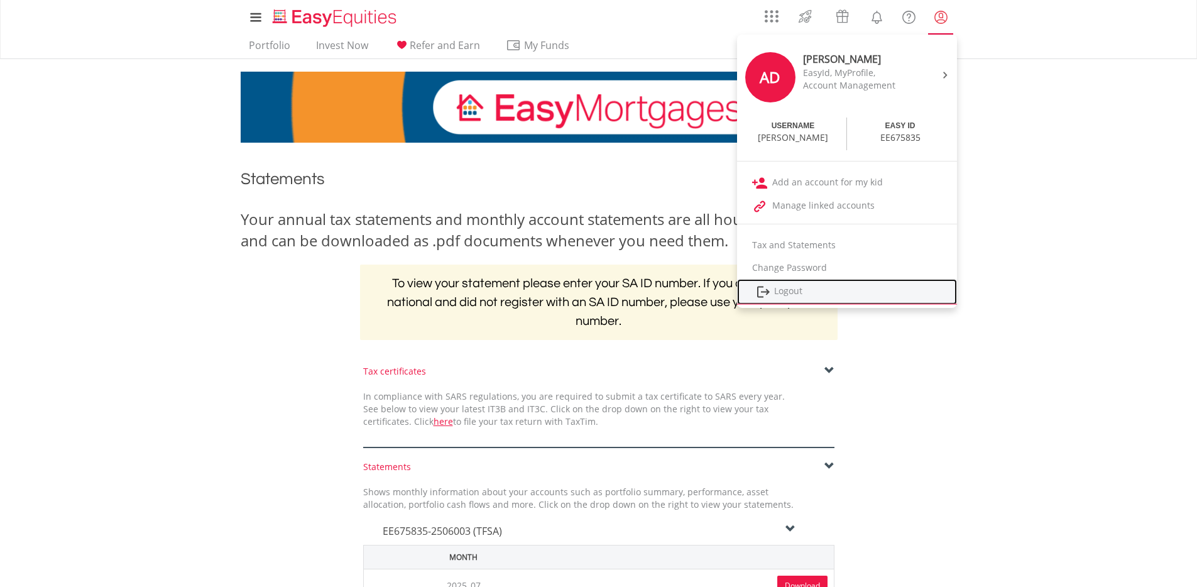 Image resolution: width=1197 pixels, height=587 pixels. What do you see at coordinates (599, 371) in the screenshot?
I see `div: Tax certificates` at bounding box center [599, 371].